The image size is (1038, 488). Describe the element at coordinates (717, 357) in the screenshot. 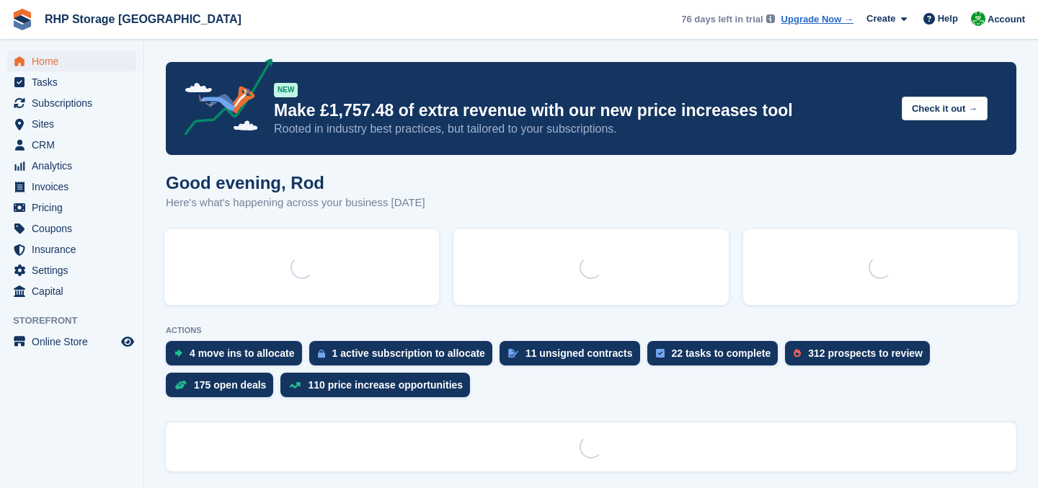

I see `a: 22 tasks to complete` at that location.